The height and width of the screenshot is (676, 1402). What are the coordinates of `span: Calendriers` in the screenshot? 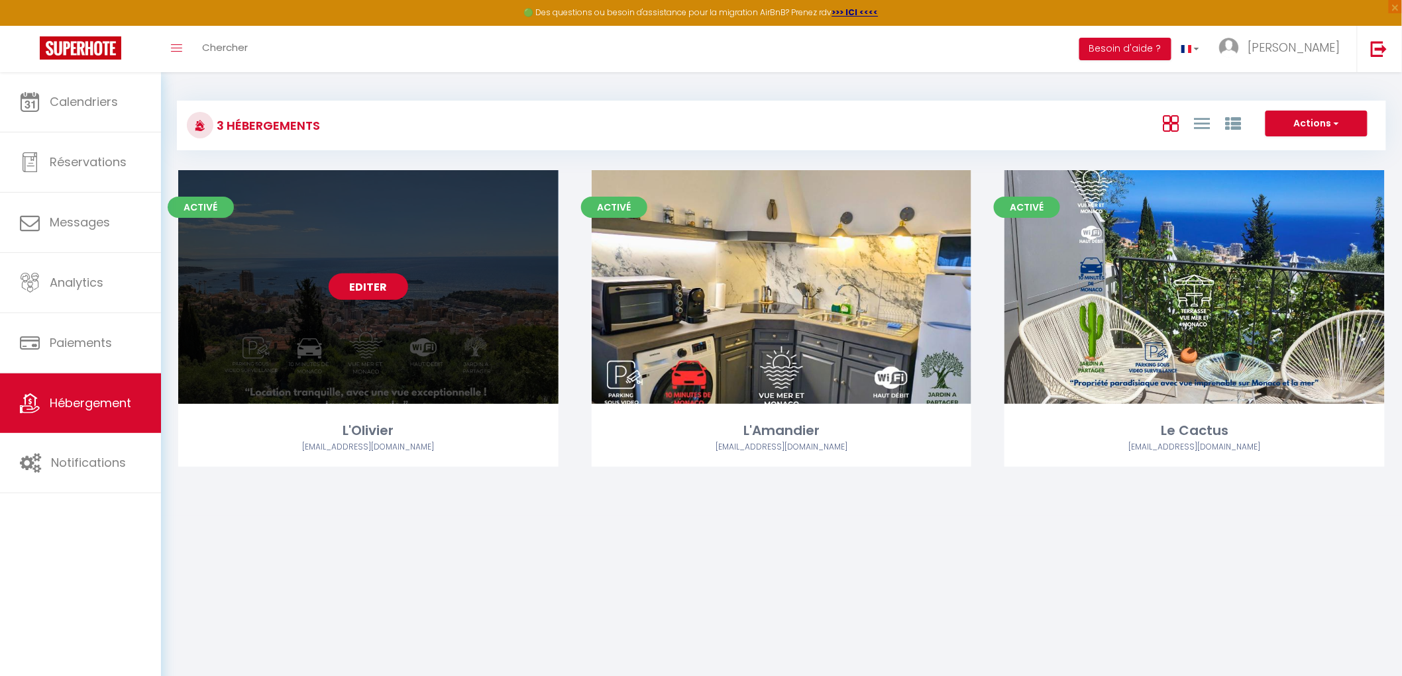 It's located at (83, 101).